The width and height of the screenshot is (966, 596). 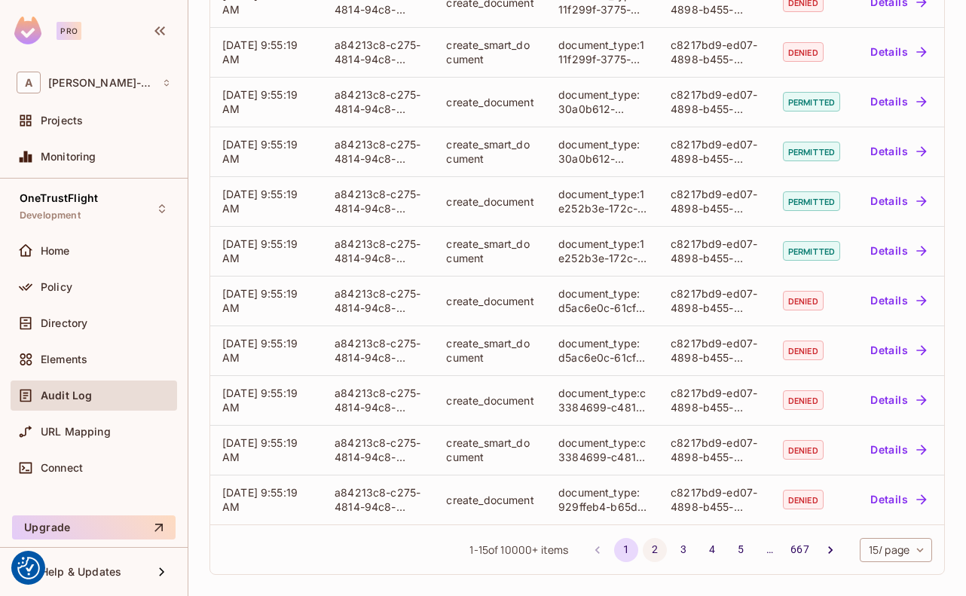 I want to click on div: 15 / page, so click(x=896, y=550).